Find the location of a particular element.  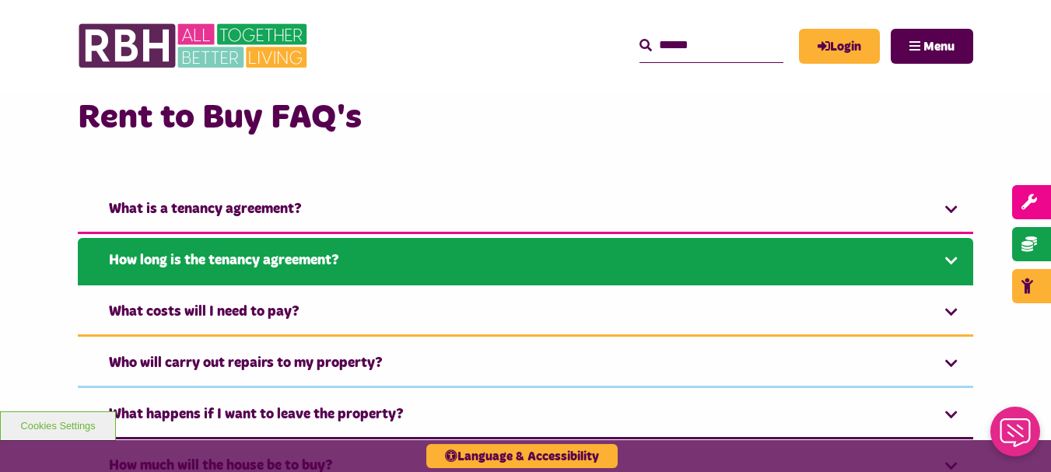

a: What is a tenancy agreement? is located at coordinates (525, 210).